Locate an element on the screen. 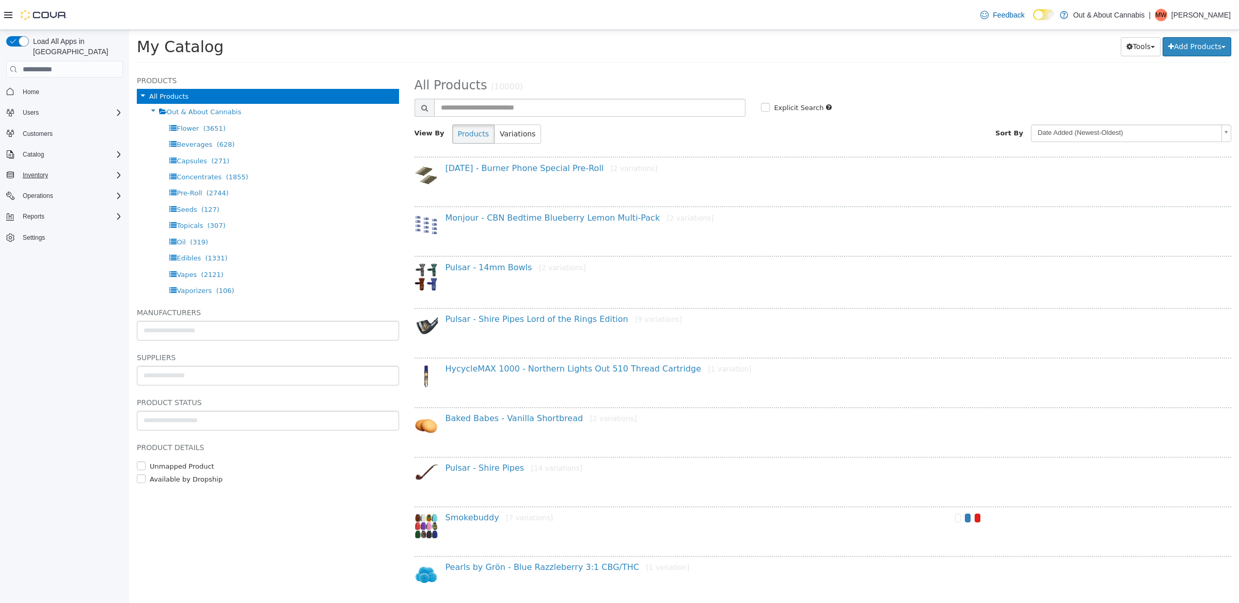 The image size is (1239, 603). span: Edibles is located at coordinates (59, 228).